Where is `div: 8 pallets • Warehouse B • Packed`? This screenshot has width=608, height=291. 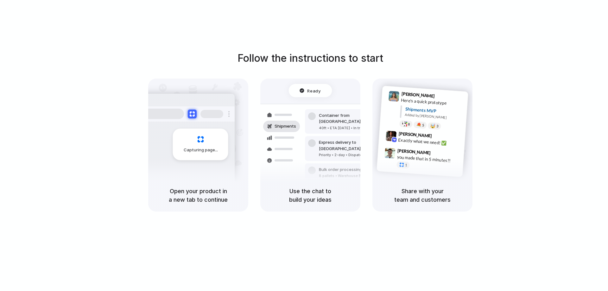 div: 8 pallets • Warehouse B • Packed is located at coordinates (348, 176).